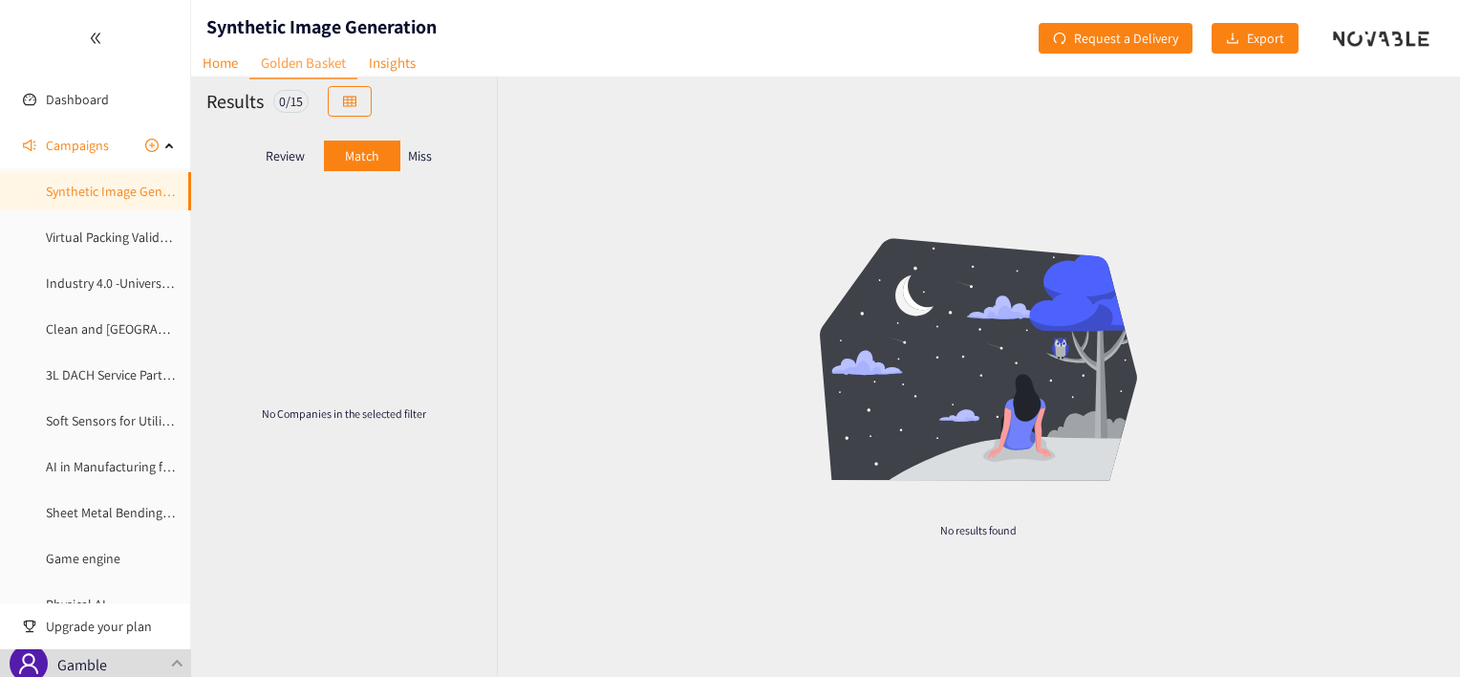 The height and width of the screenshot is (677, 1460). I want to click on span: Export, so click(1265, 38).